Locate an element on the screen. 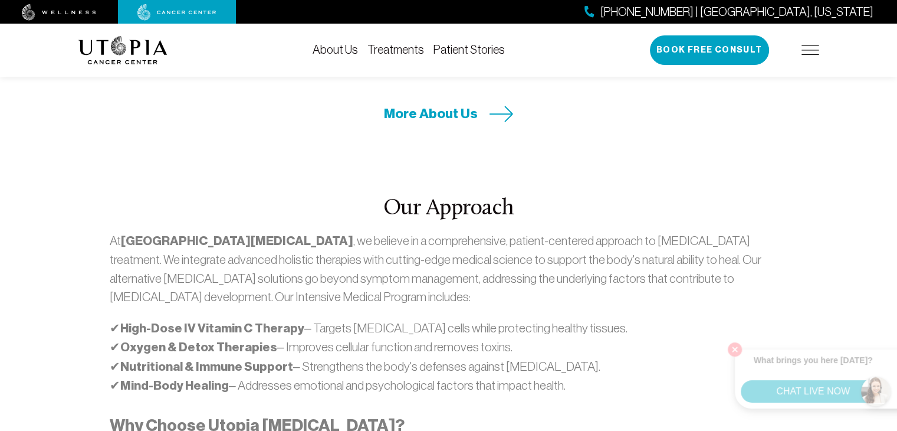 The height and width of the screenshot is (431, 897). span: More About Us is located at coordinates (431, 113).